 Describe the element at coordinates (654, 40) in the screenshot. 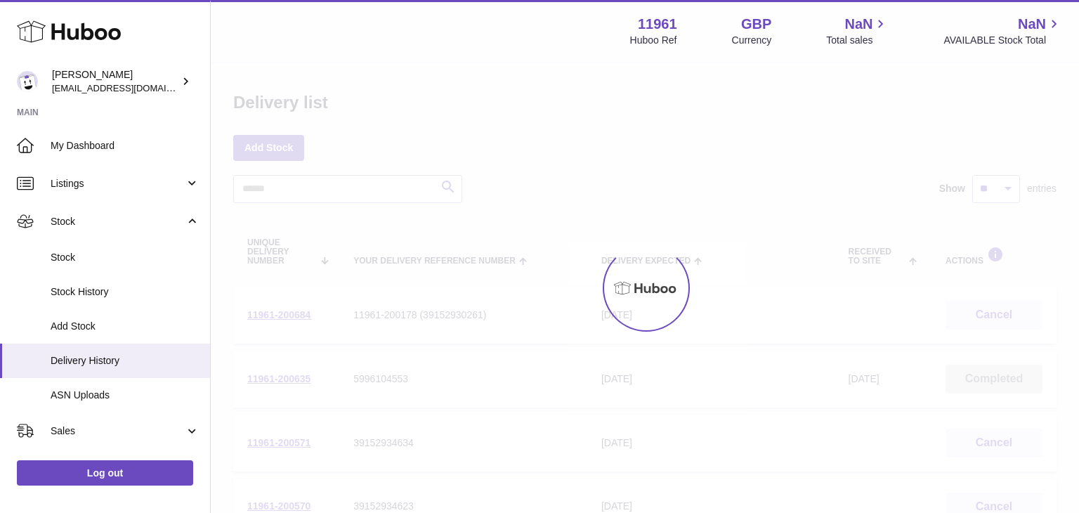

I see `div: Huboo Ref` at that location.